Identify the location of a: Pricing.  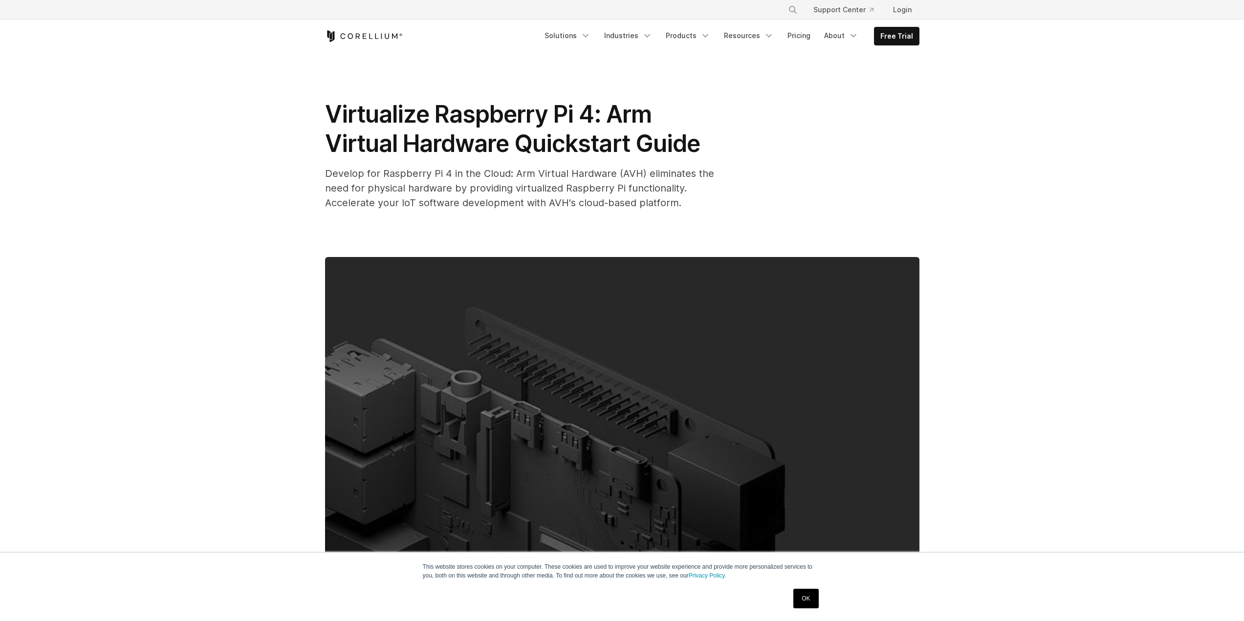
(799, 36).